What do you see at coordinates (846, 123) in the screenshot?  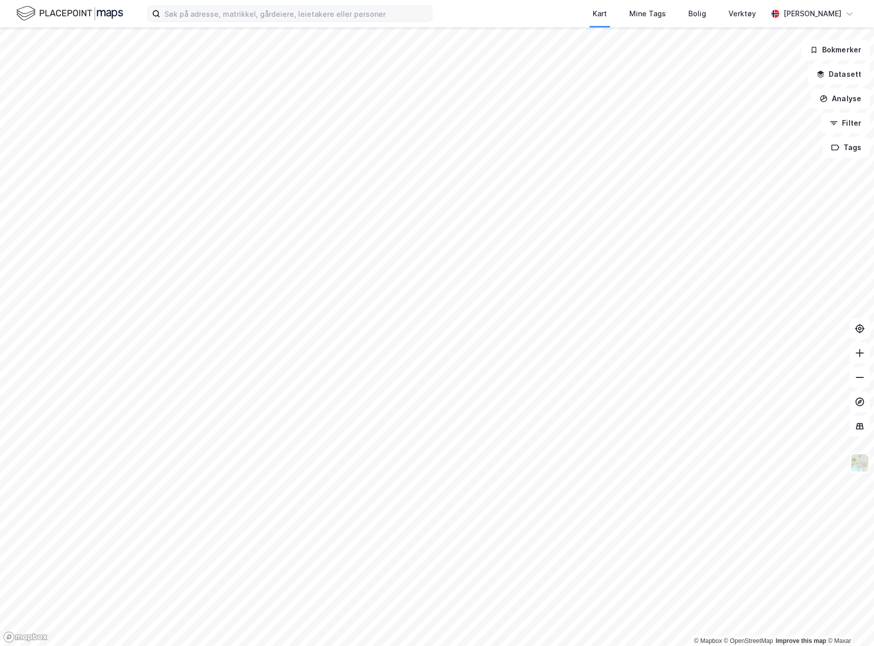 I see `button: Filter` at bounding box center [846, 123].